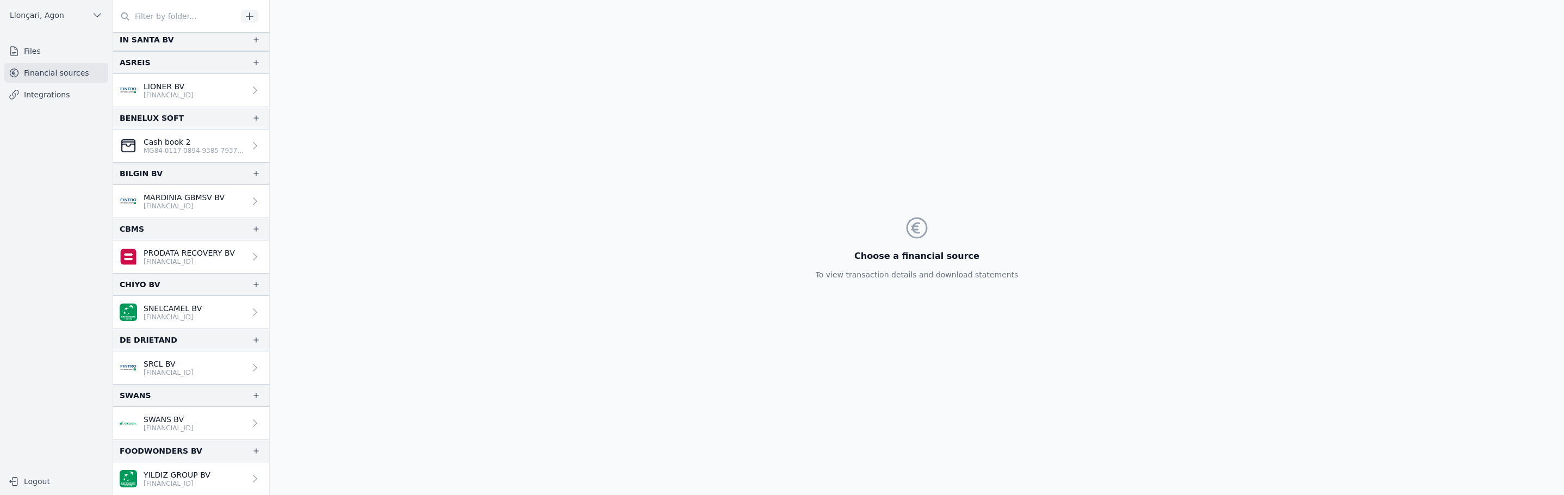 The height and width of the screenshot is (495, 1564). What do you see at coordinates (132, 229) in the screenshot?
I see `font: CBMS` at bounding box center [132, 229].